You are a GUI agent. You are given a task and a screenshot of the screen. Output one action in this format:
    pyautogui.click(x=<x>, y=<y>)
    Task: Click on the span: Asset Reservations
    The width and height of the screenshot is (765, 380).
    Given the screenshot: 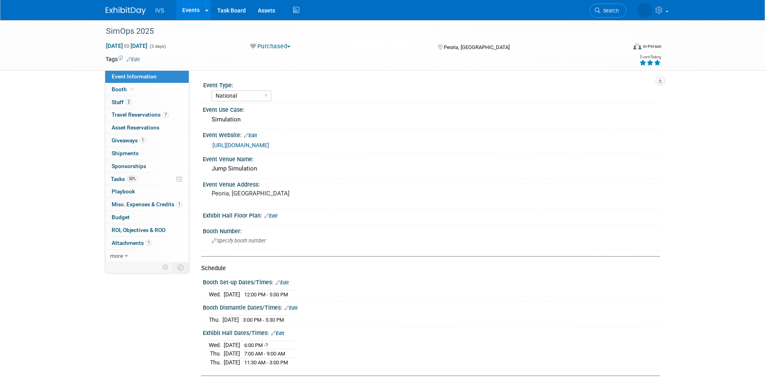 What is the action you would take?
    pyautogui.click(x=135, y=127)
    